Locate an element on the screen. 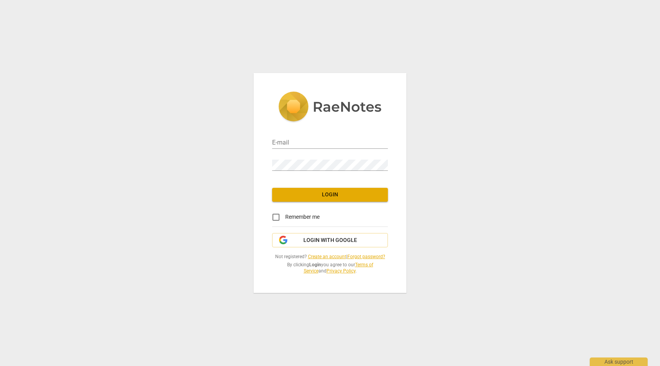  span: Not registered? | is located at coordinates (330, 256).